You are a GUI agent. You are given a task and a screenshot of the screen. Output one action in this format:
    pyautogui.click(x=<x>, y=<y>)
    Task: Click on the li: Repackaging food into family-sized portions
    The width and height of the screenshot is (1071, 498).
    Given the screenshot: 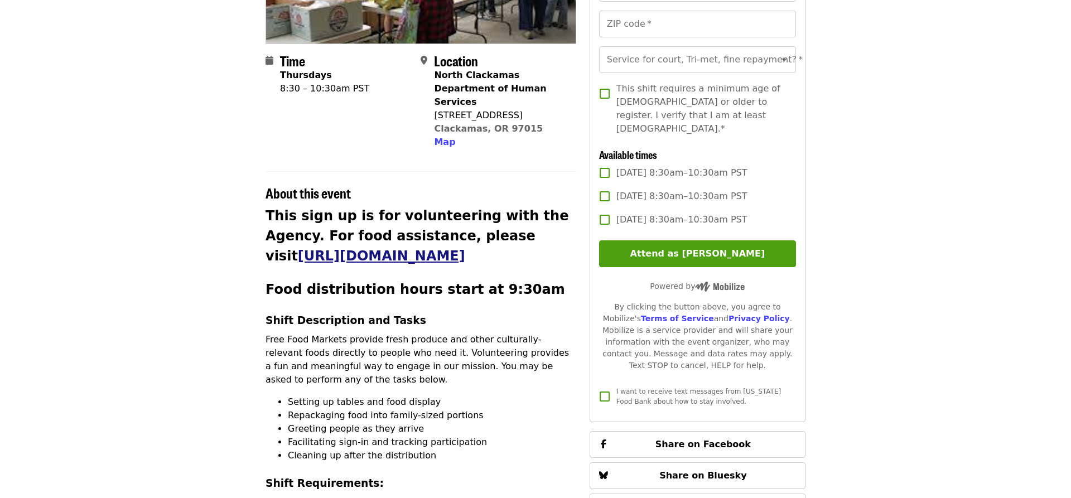 What is the action you would take?
    pyautogui.click(x=432, y=415)
    